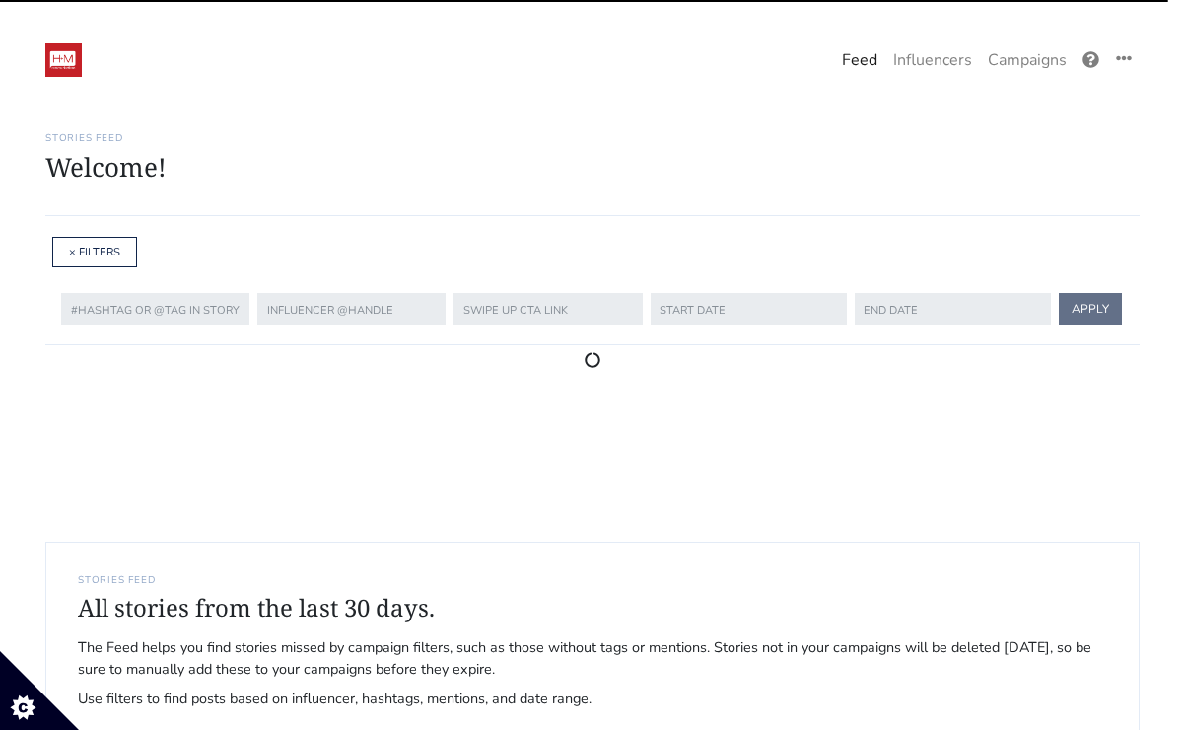 Image resolution: width=1185 pixels, height=730 pixels. Describe the element at coordinates (1090, 309) in the screenshot. I see `button: APPLY` at that location.